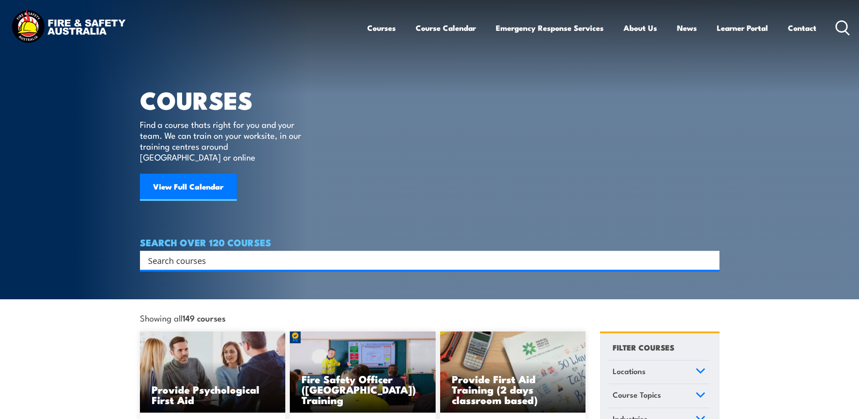  What do you see at coordinates (687, 28) in the screenshot?
I see `a: News` at bounding box center [687, 28].